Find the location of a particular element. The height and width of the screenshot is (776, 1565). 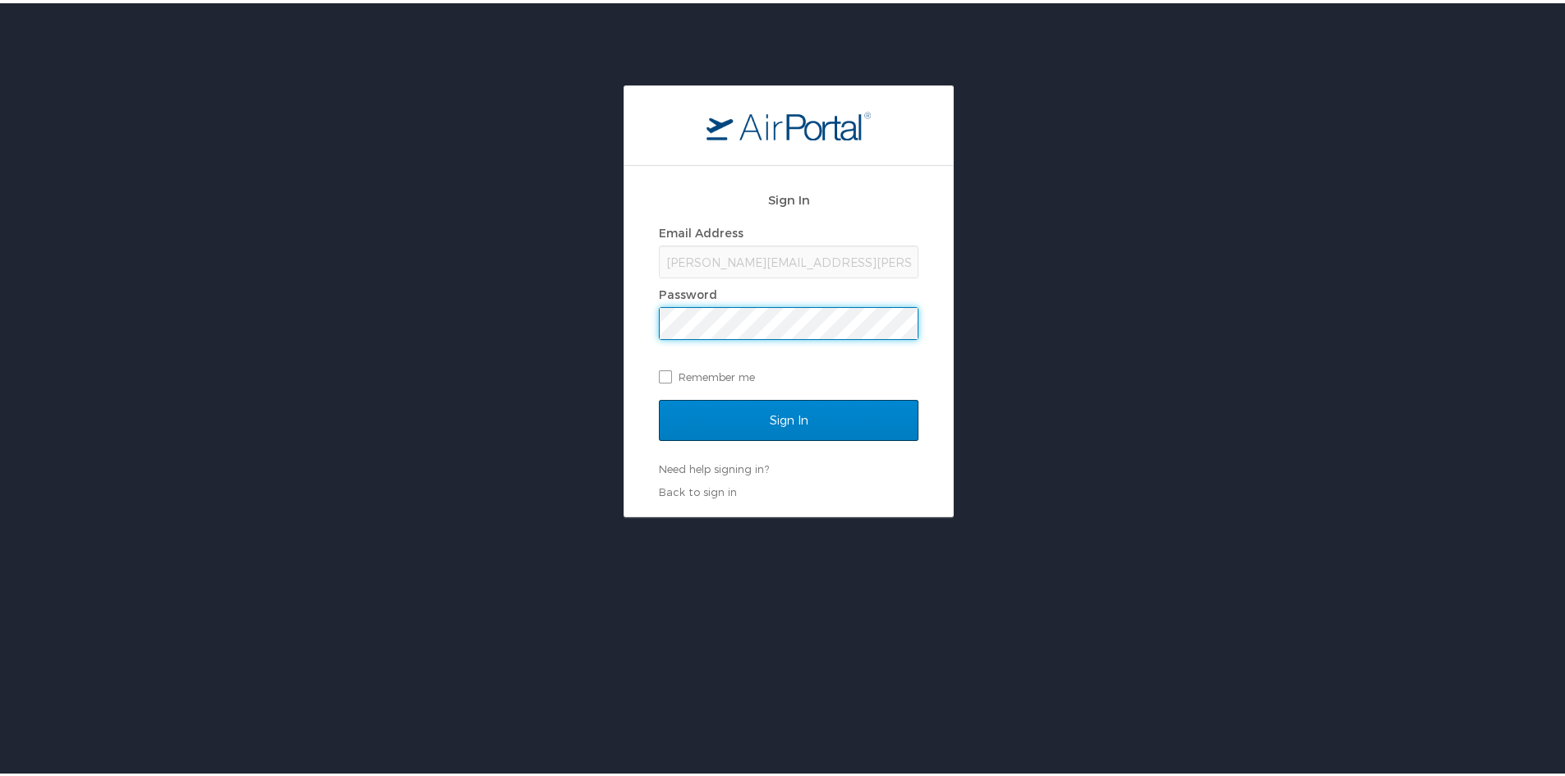

label: Email Address is located at coordinates (701, 229).